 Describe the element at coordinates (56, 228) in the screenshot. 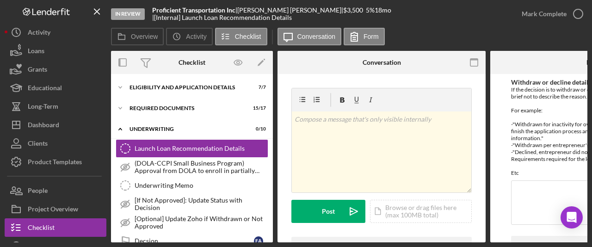

I see `a: Checklist` at that location.